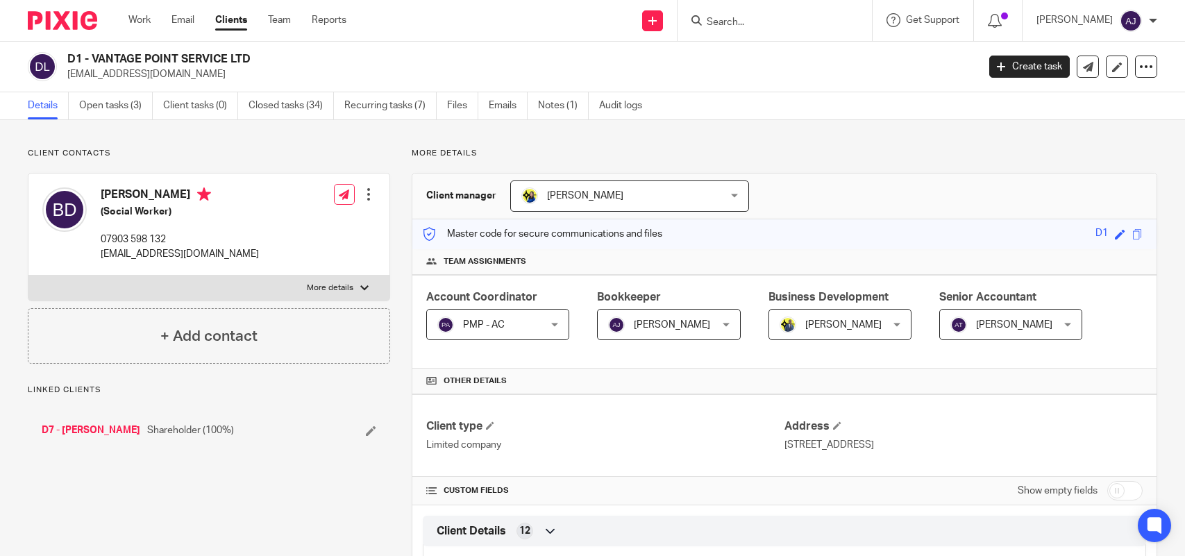 The width and height of the screenshot is (1185, 556). I want to click on span: Bookkeeper, so click(629, 297).